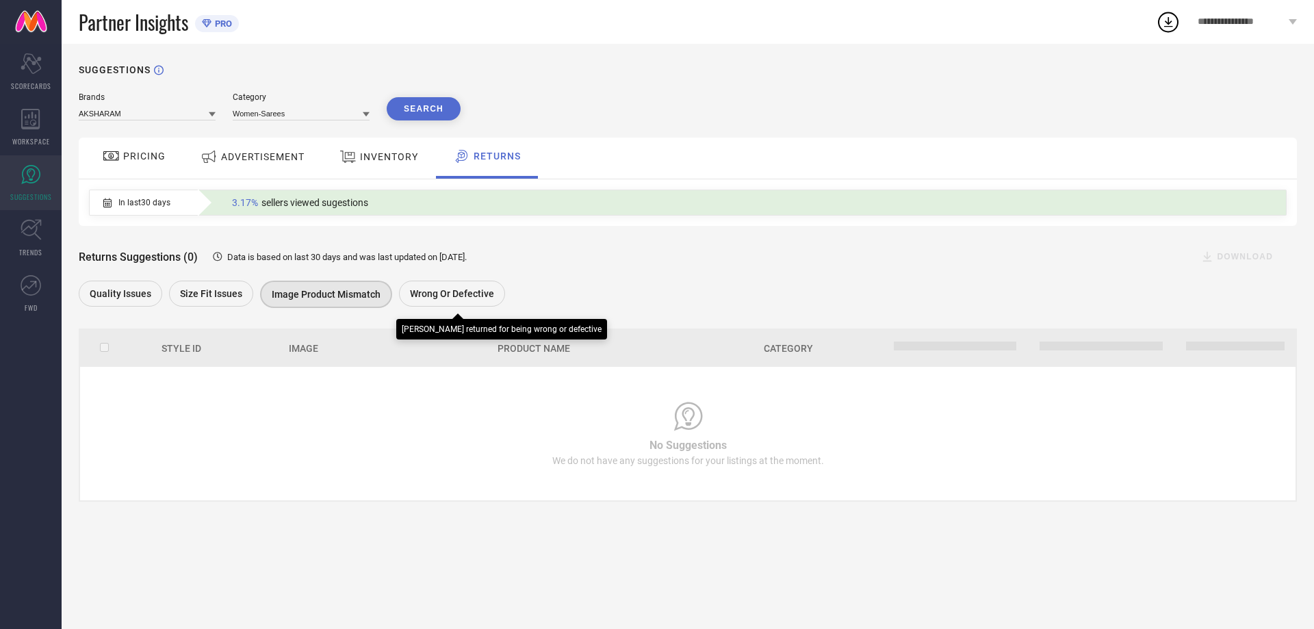 The image size is (1314, 629). What do you see at coordinates (31, 86) in the screenshot?
I see `span: SCORECARDS` at bounding box center [31, 86].